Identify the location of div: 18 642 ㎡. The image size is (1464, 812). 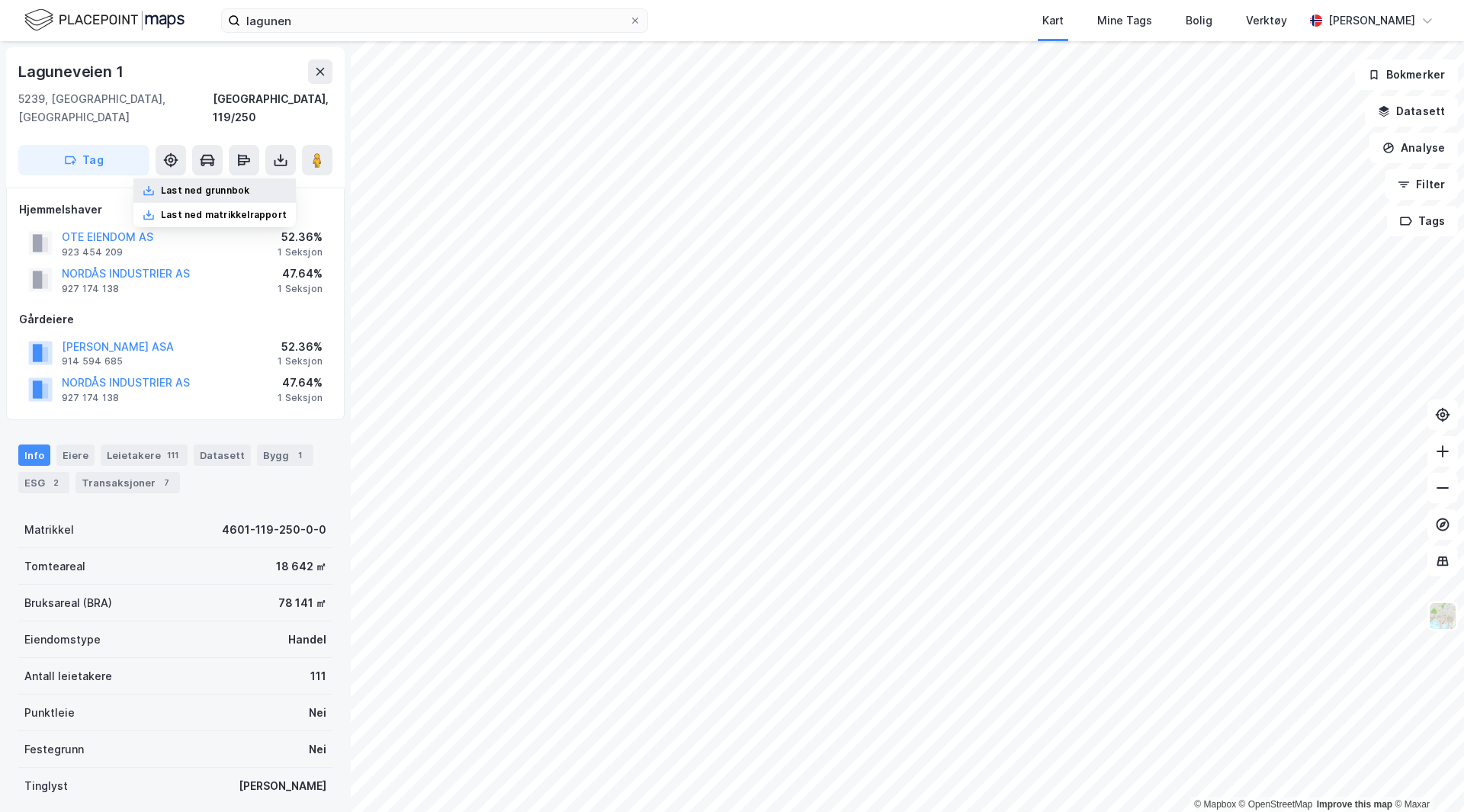
(301, 566).